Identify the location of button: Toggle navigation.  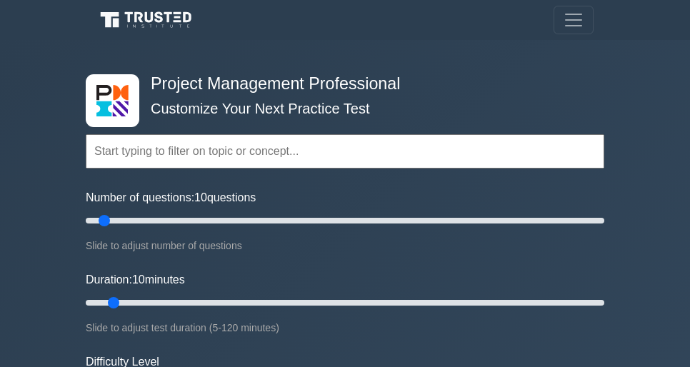
(574, 20).